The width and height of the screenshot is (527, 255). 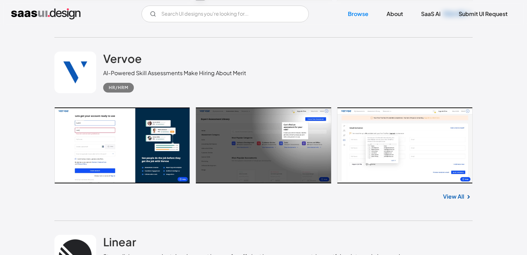 What do you see at coordinates (122, 60) in the screenshot?
I see `a: Vervoe` at bounding box center [122, 60].